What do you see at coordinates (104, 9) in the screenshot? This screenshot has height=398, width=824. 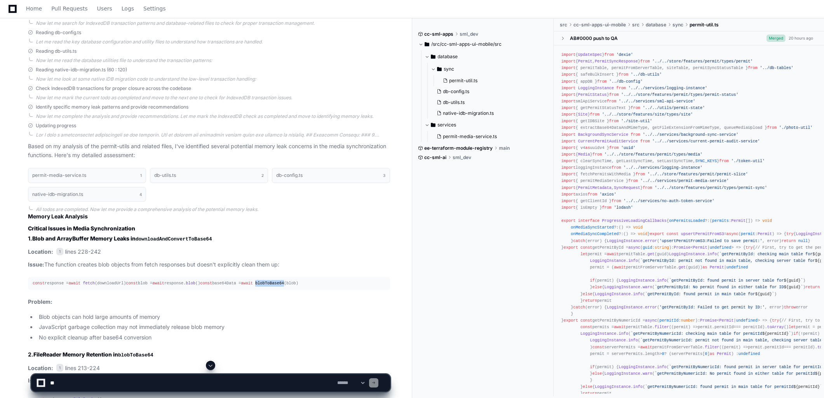 I see `span: Users` at bounding box center [104, 9].